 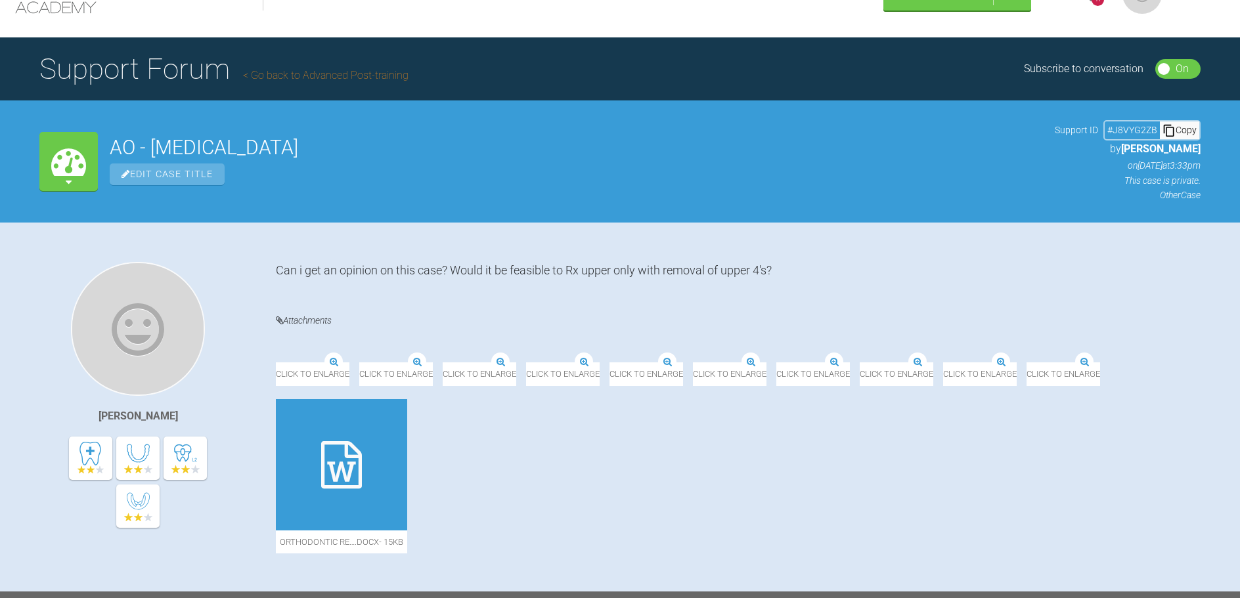 What do you see at coordinates (1128, 181) in the screenshot?
I see `p: This case is private.` at bounding box center [1128, 181].